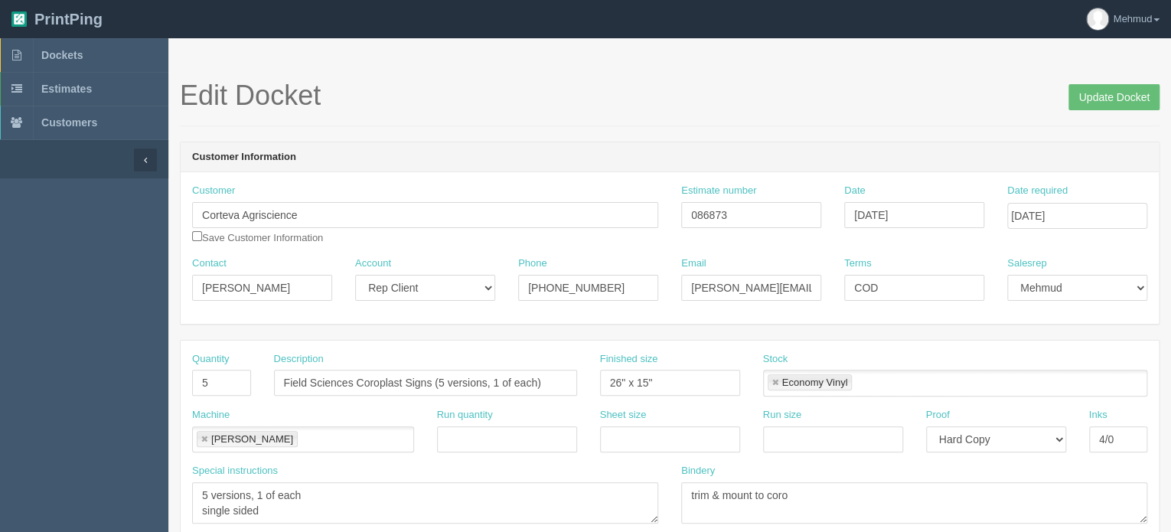  I want to click on label: Phone, so click(533, 263).